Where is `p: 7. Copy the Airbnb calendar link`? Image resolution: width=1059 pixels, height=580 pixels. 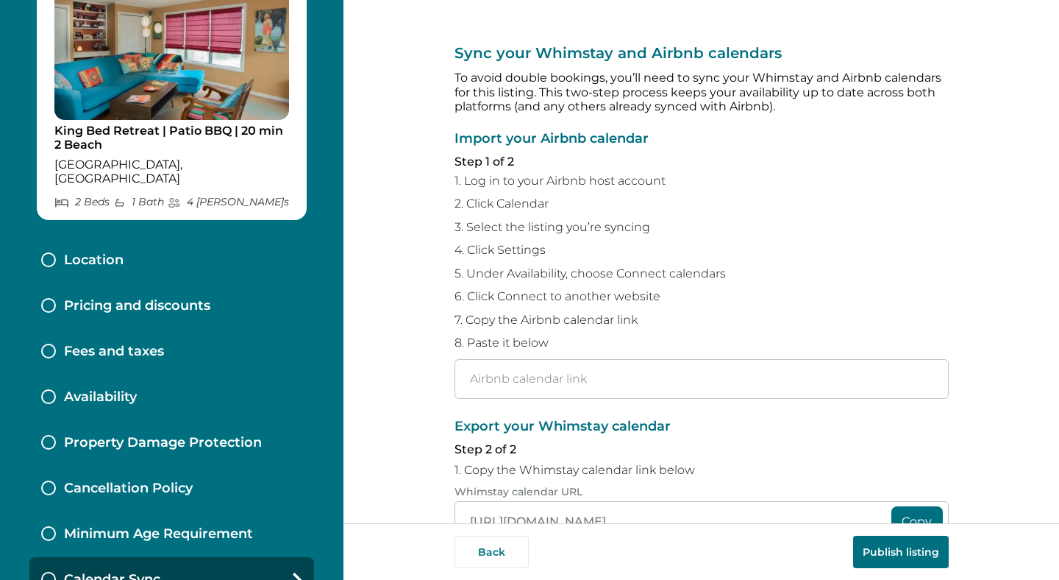
p: 7. Copy the Airbnb calendar link is located at coordinates (702, 320).